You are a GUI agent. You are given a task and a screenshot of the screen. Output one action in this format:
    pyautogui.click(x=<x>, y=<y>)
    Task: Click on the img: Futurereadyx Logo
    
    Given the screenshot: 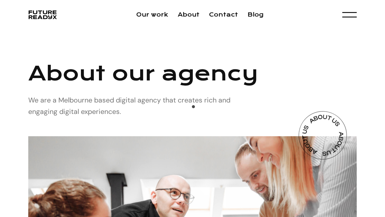 What is the action you would take?
    pyautogui.click(x=43, y=15)
    